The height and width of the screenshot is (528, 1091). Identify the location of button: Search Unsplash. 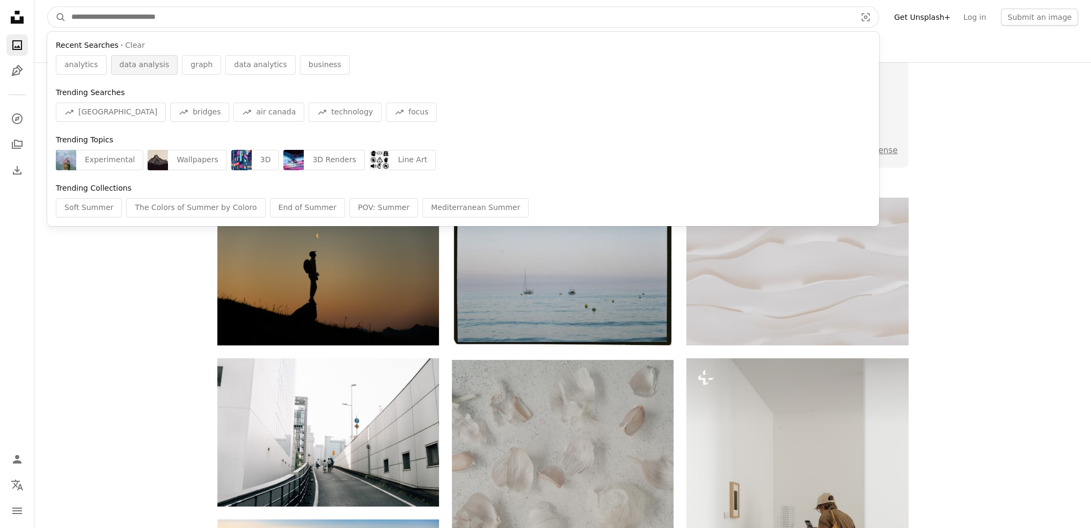
(57, 17).